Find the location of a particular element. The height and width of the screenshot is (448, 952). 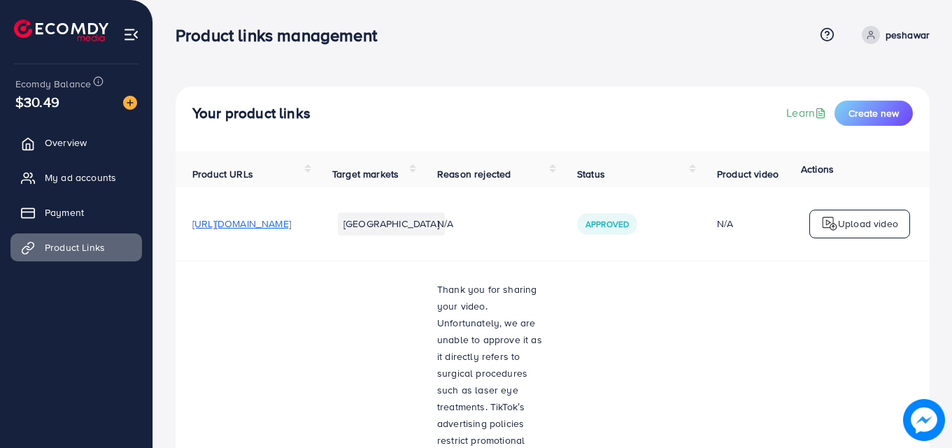

a: Overview is located at coordinates (76, 143).